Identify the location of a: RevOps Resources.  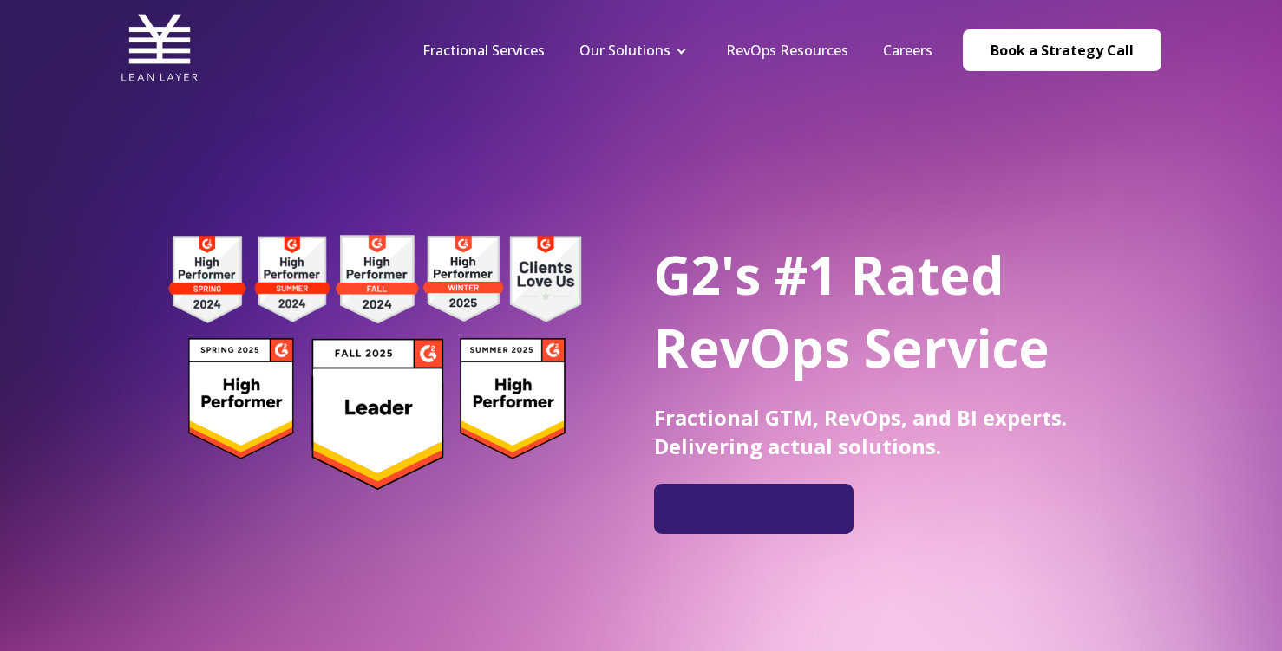
(787, 50).